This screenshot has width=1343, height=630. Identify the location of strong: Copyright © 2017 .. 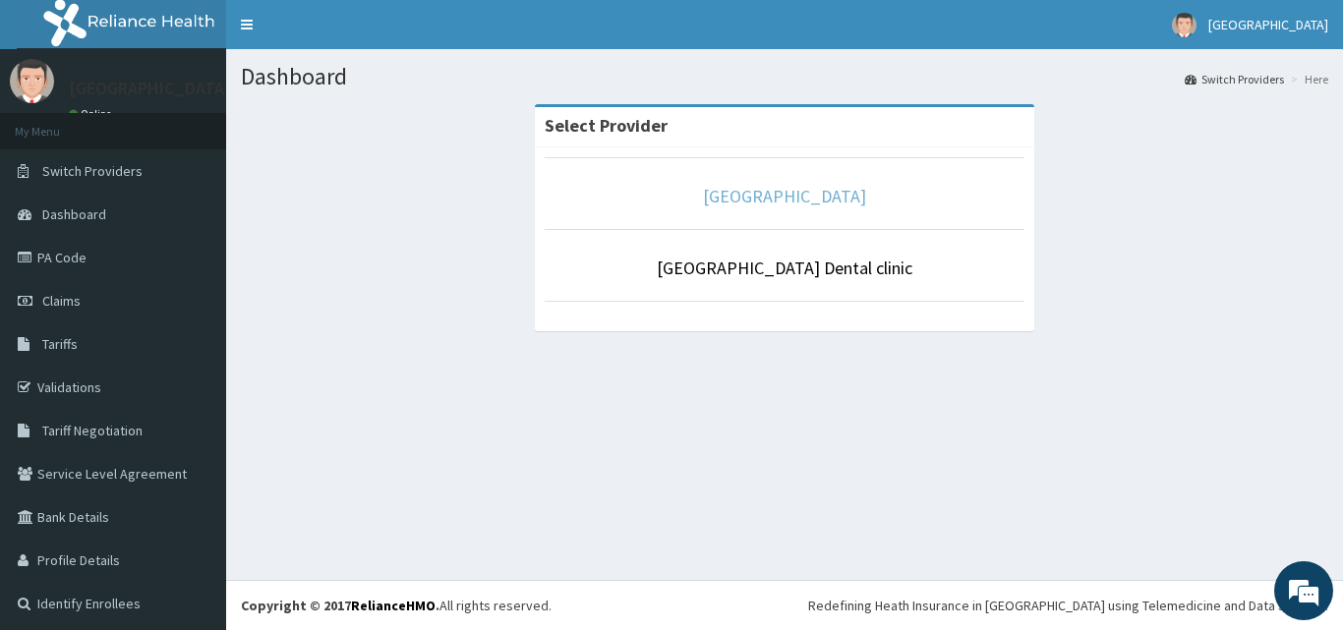
(340, 606).